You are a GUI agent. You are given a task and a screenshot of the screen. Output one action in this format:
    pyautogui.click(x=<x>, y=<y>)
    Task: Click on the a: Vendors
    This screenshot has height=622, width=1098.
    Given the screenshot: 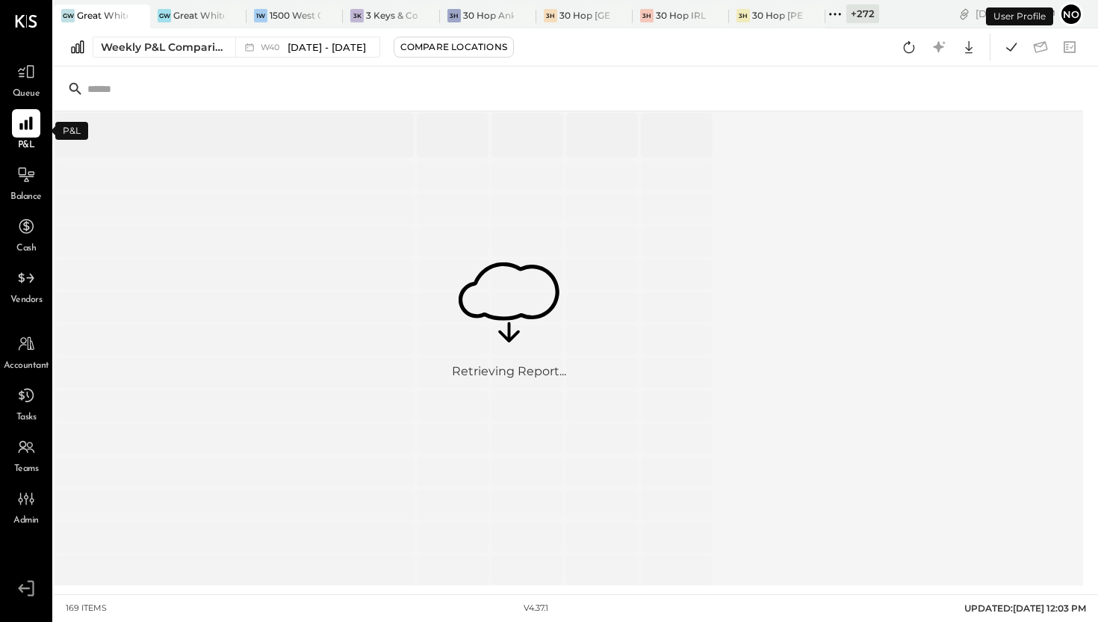 What is the action you would take?
    pyautogui.click(x=26, y=285)
    